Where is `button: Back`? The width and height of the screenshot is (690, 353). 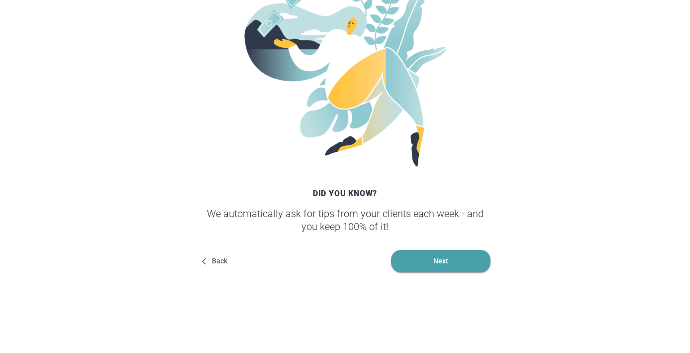 button: Back is located at coordinates (216, 261).